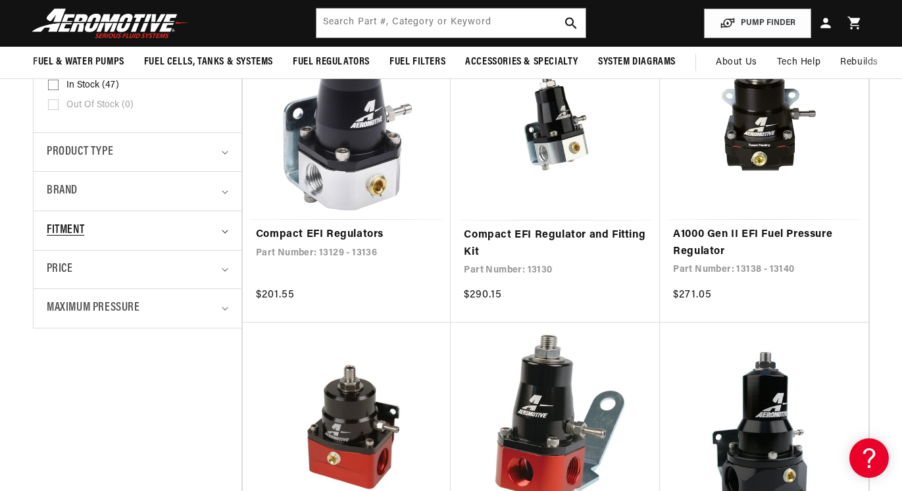 The height and width of the screenshot is (491, 902). What do you see at coordinates (93, 308) in the screenshot?
I see `span: Maximum Pressure` at bounding box center [93, 308].